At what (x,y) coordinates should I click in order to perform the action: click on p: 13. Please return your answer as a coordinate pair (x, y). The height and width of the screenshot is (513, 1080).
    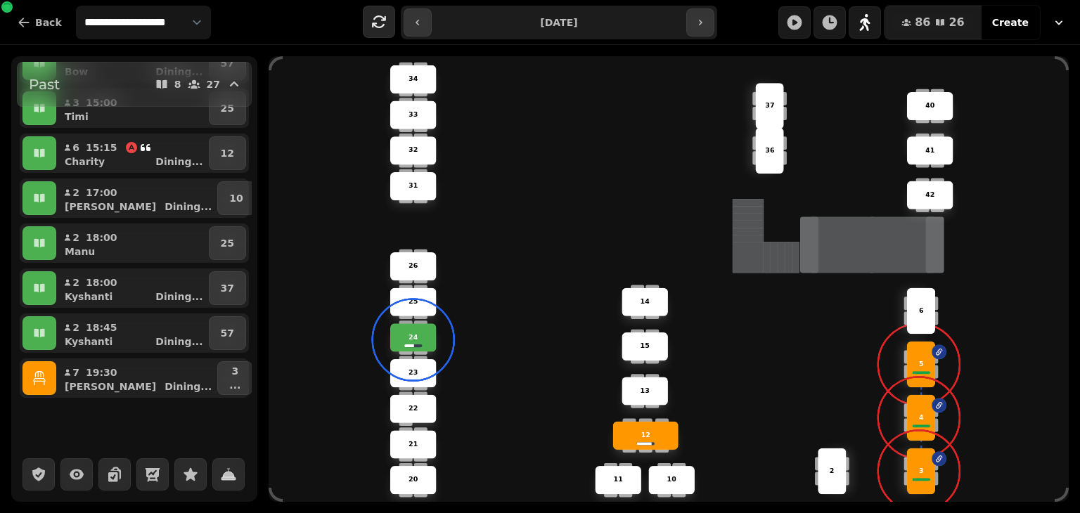
    Looking at the image, I should click on (645, 391).